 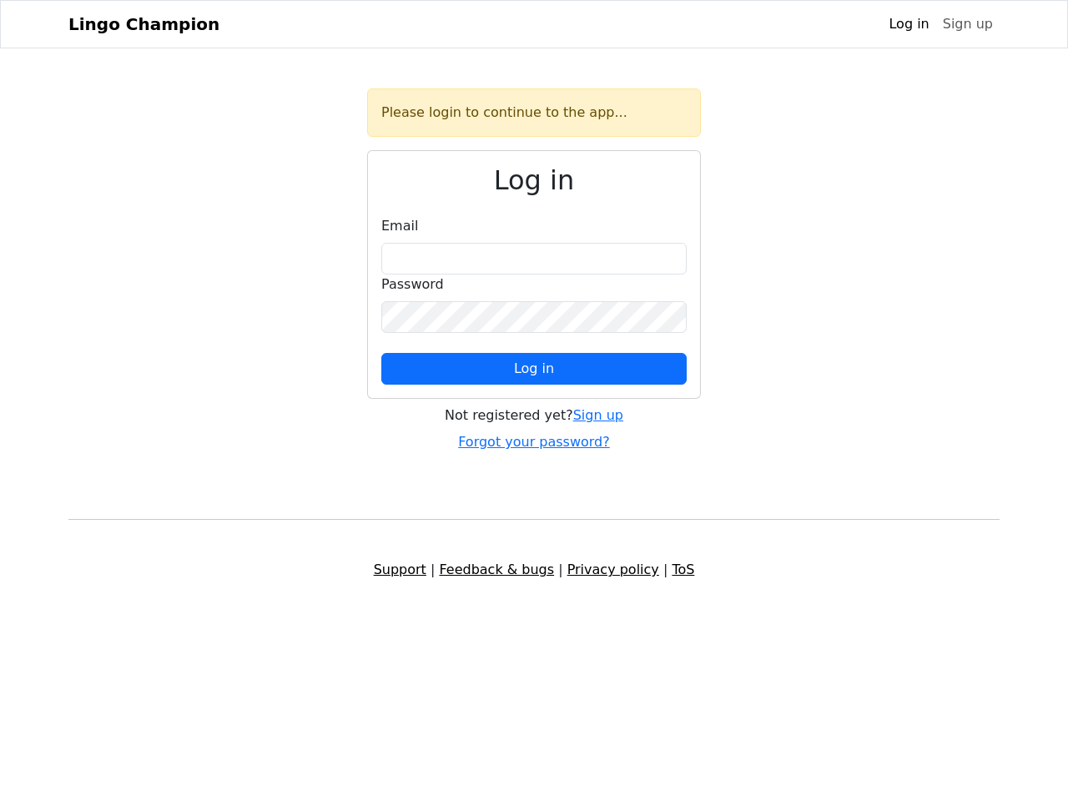 I want to click on div: Not registered yet?, so click(x=534, y=415).